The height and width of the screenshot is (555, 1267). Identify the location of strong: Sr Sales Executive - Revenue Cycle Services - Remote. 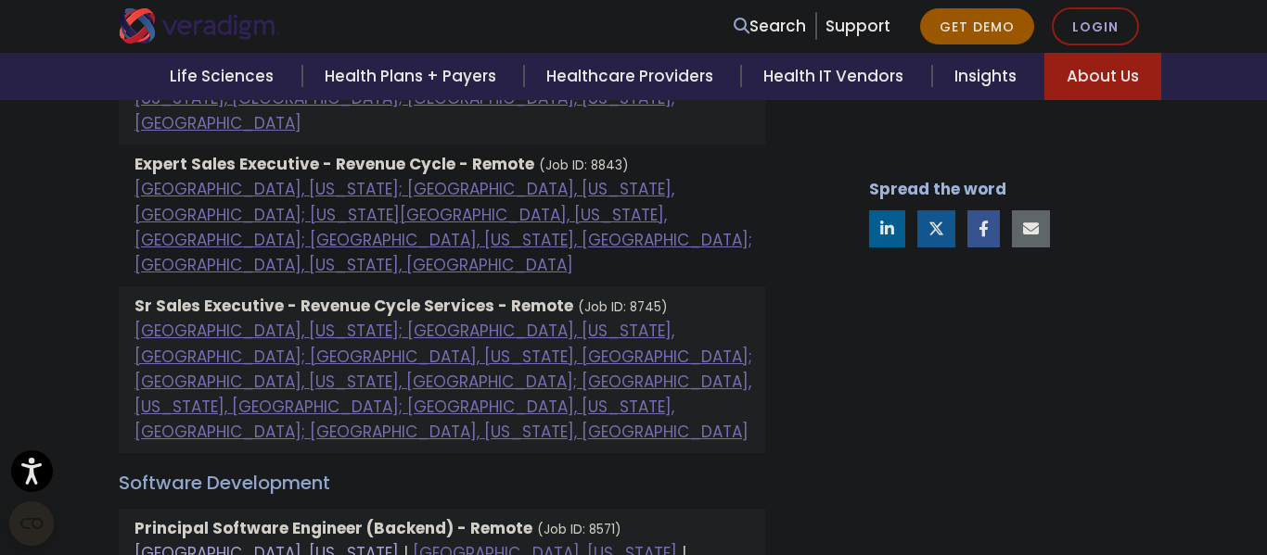
(353, 306).